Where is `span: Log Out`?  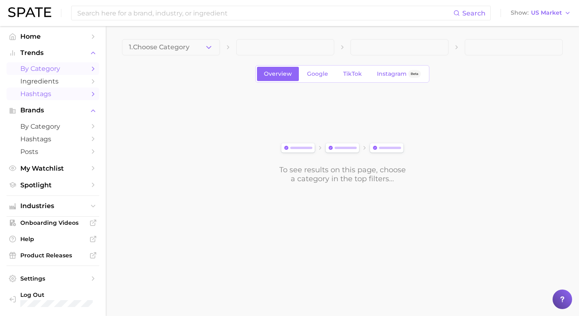
span: Log Out is located at coordinates (59, 295).